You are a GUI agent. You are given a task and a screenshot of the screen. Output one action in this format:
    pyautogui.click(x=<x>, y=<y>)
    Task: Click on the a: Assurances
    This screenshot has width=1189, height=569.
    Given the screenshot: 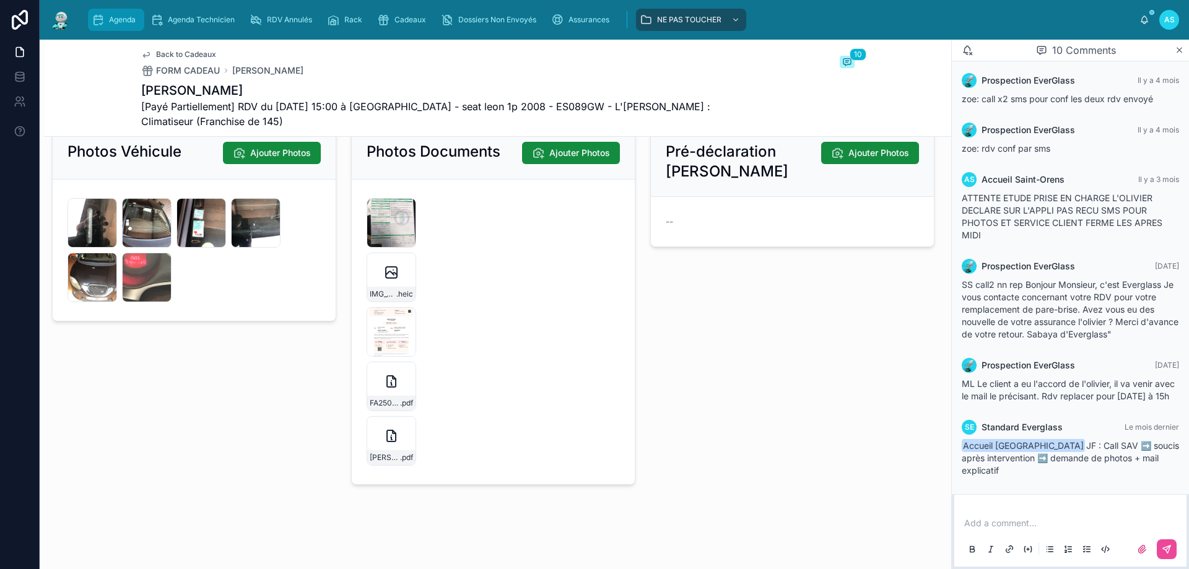 What is the action you would take?
    pyautogui.click(x=583, y=20)
    